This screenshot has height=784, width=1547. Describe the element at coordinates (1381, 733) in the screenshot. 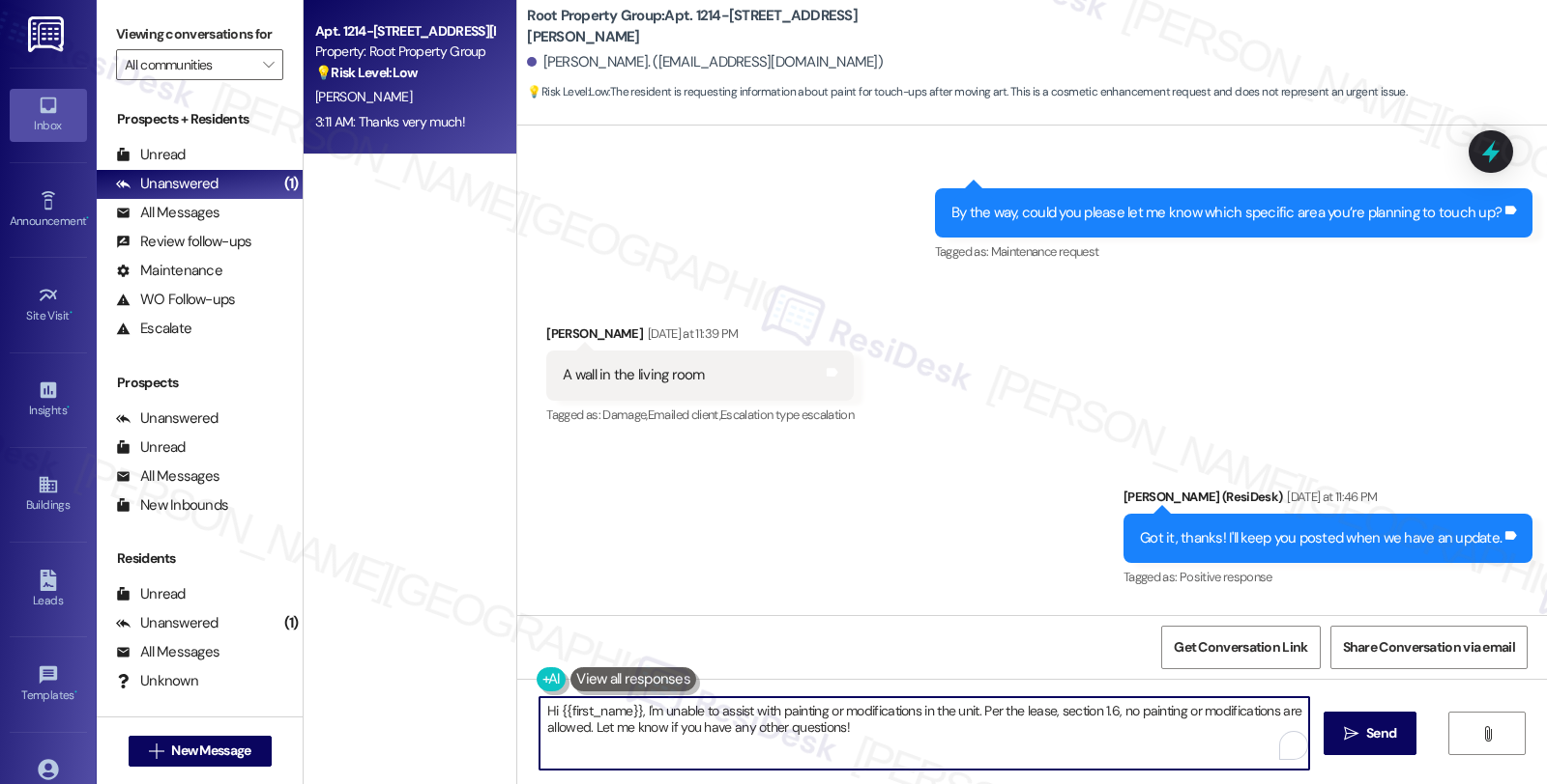

I see `span: Send` at that location.